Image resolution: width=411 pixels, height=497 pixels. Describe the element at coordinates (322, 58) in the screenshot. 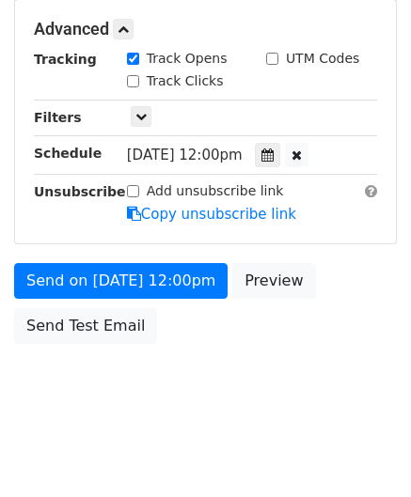

I see `label: UTM Codes` at that location.